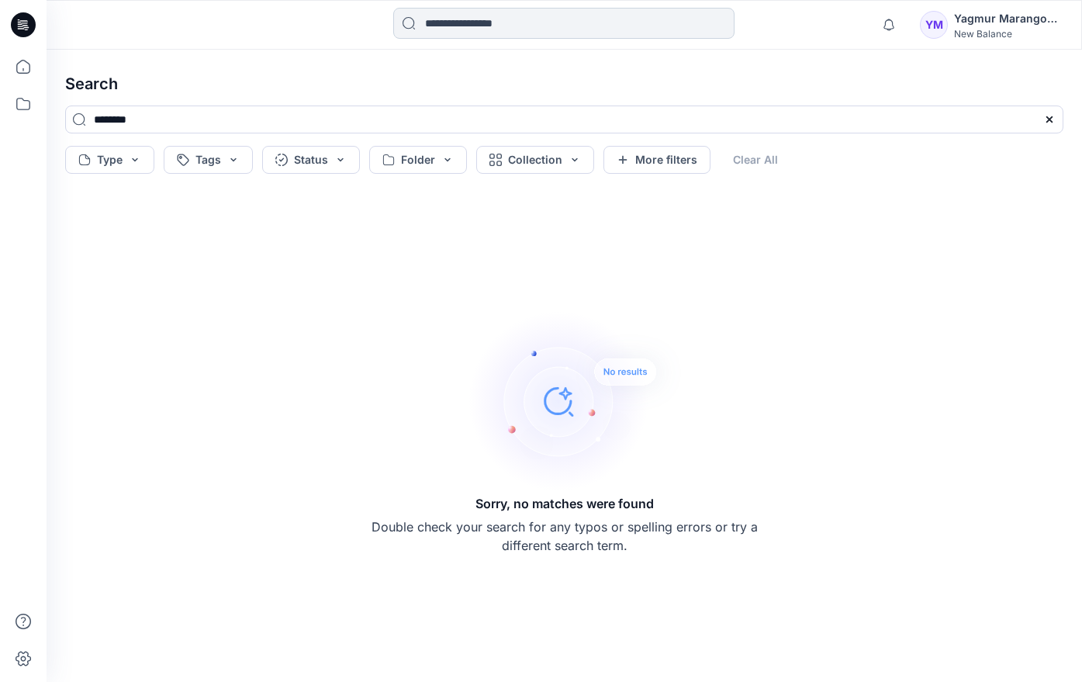  Describe the element at coordinates (418, 160) in the screenshot. I see `button: Folder` at that location.